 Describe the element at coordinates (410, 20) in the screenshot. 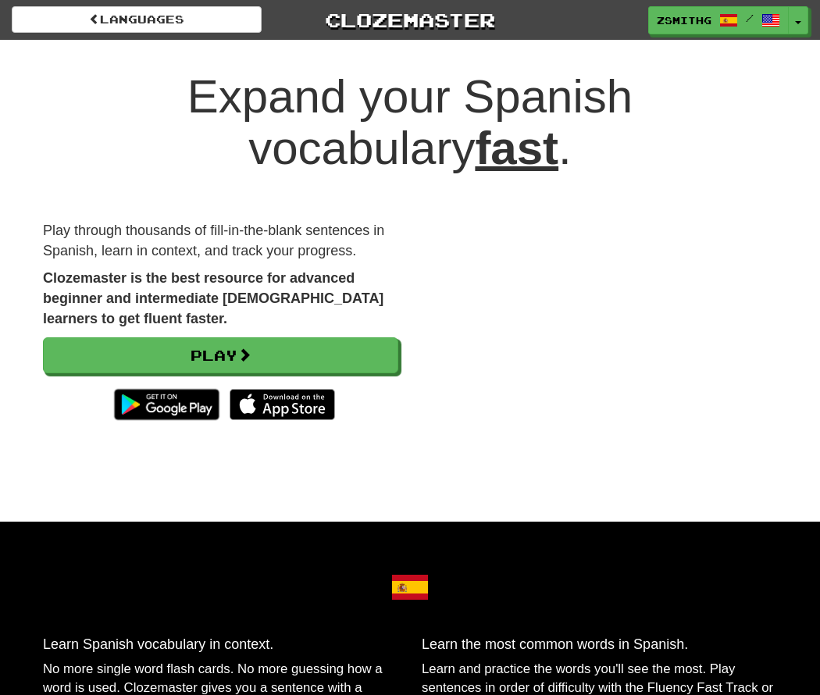

I see `a: Clozemaster` at that location.